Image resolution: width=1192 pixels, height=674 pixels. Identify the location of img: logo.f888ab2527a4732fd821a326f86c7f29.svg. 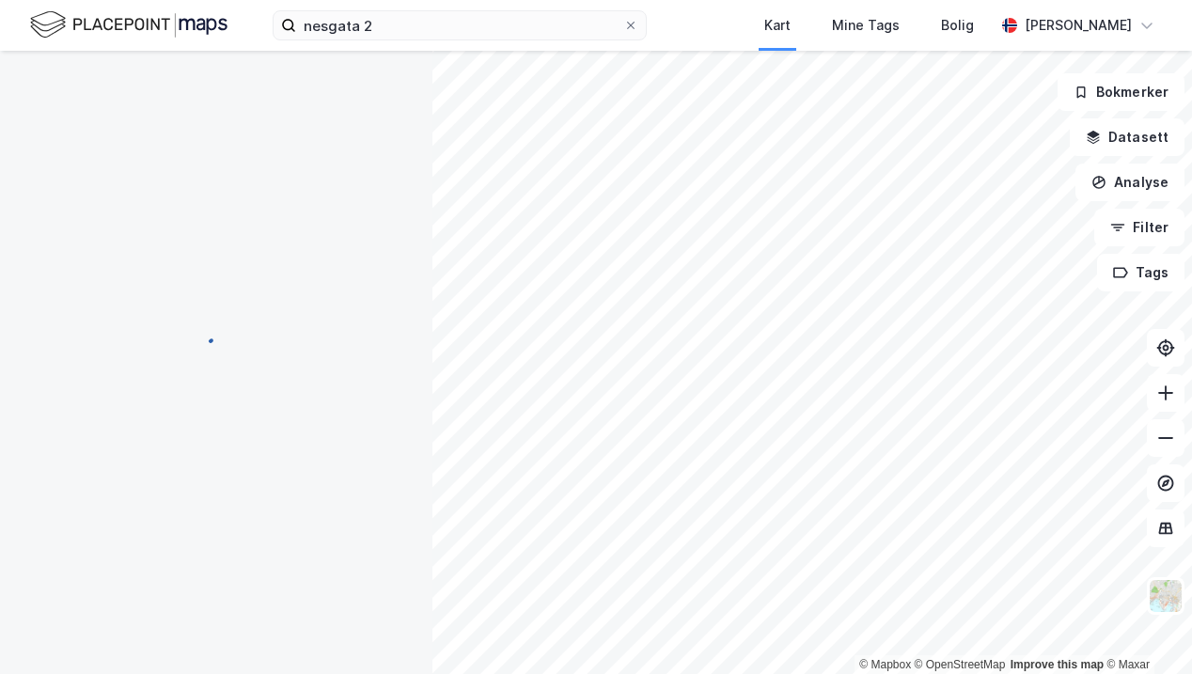
(129, 24).